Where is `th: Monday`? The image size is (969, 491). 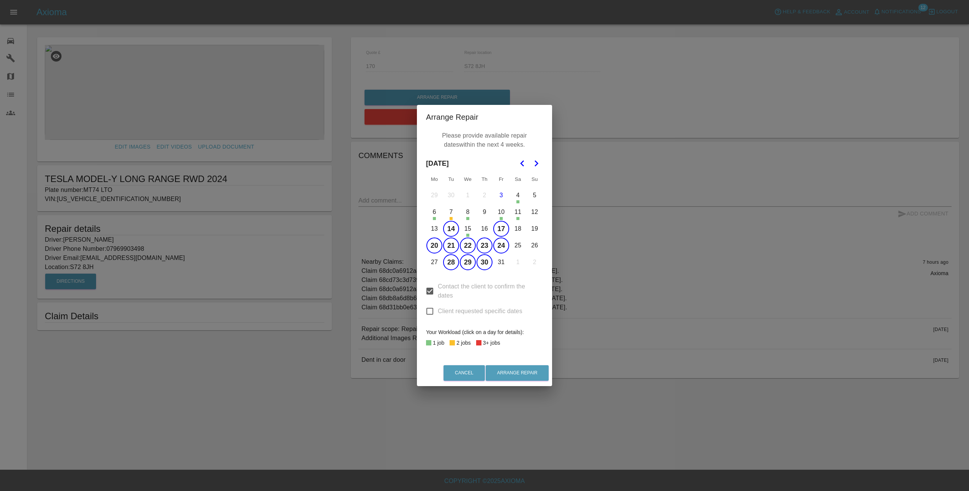 th: Monday is located at coordinates (434, 179).